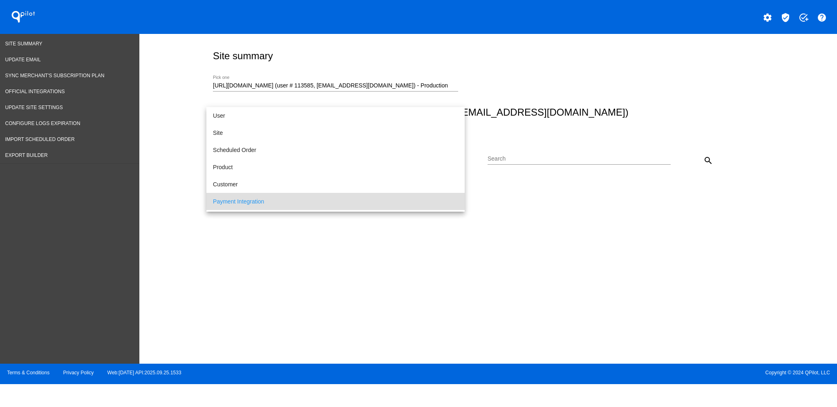 The height and width of the screenshot is (407, 837). What do you see at coordinates (335, 133) in the screenshot?
I see `span: Site` at bounding box center [335, 133].